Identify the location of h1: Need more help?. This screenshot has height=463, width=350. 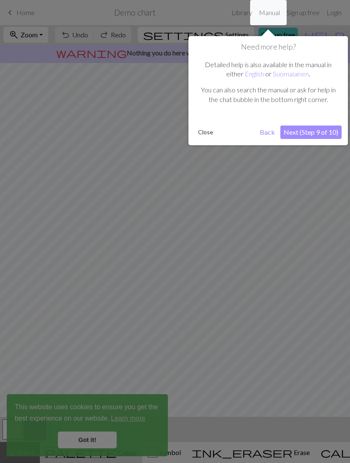
(268, 47).